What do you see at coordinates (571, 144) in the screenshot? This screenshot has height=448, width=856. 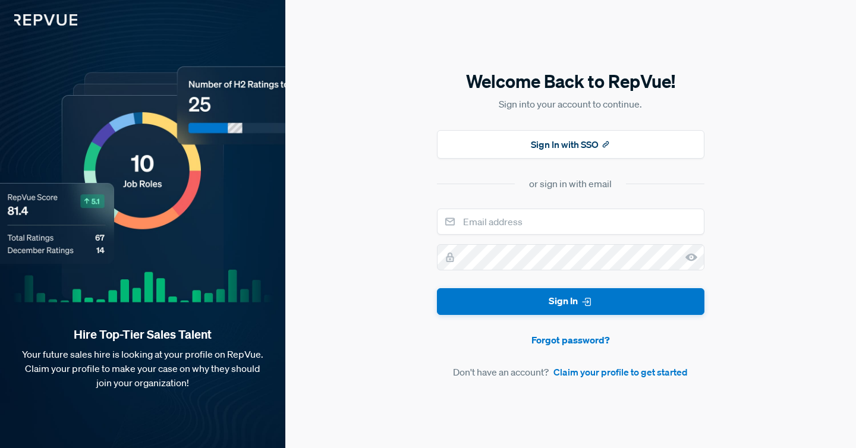 I see `button: Sign In with SSO` at bounding box center [571, 144].